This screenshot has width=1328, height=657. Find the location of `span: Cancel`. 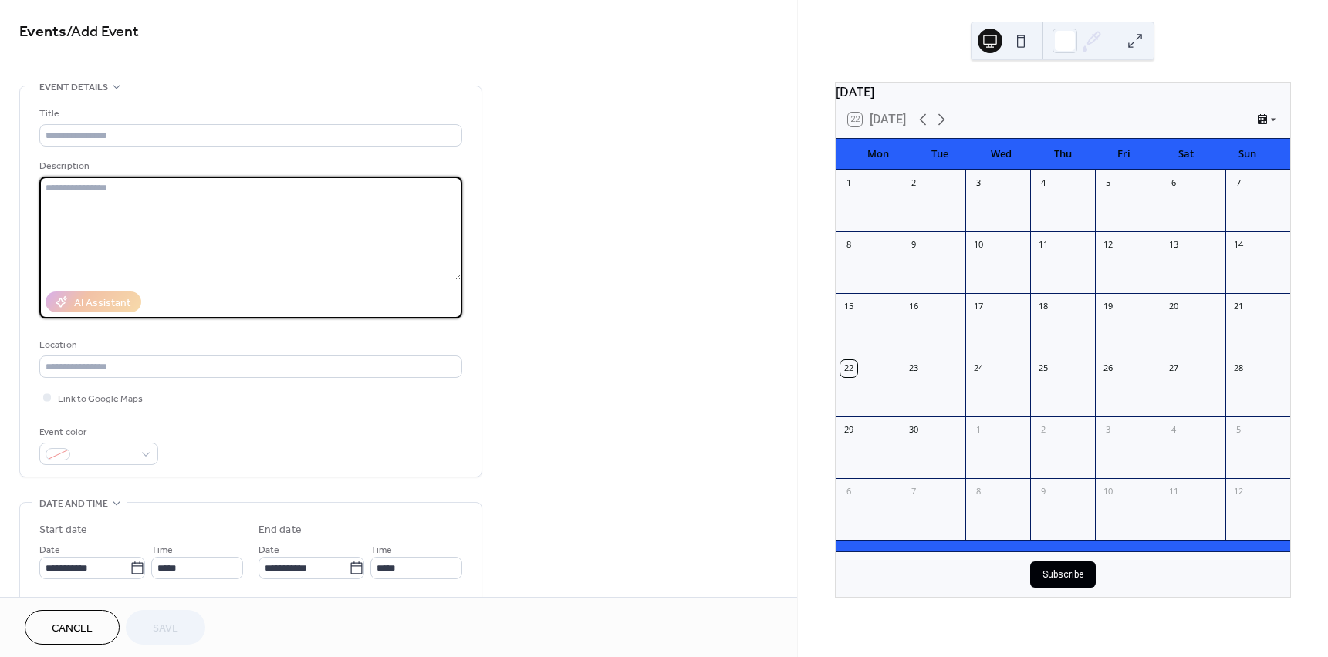

span: Cancel is located at coordinates (72, 629).